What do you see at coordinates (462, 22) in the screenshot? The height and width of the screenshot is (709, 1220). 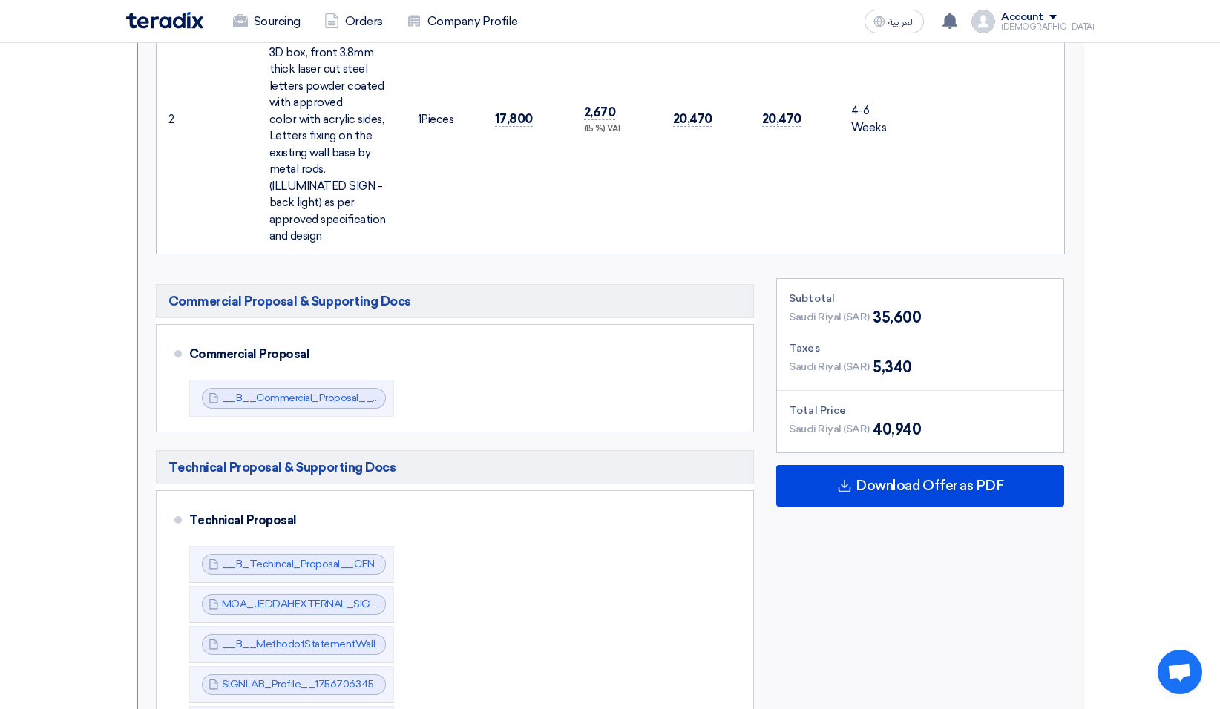 I see `a: Company Profile` at bounding box center [462, 22].